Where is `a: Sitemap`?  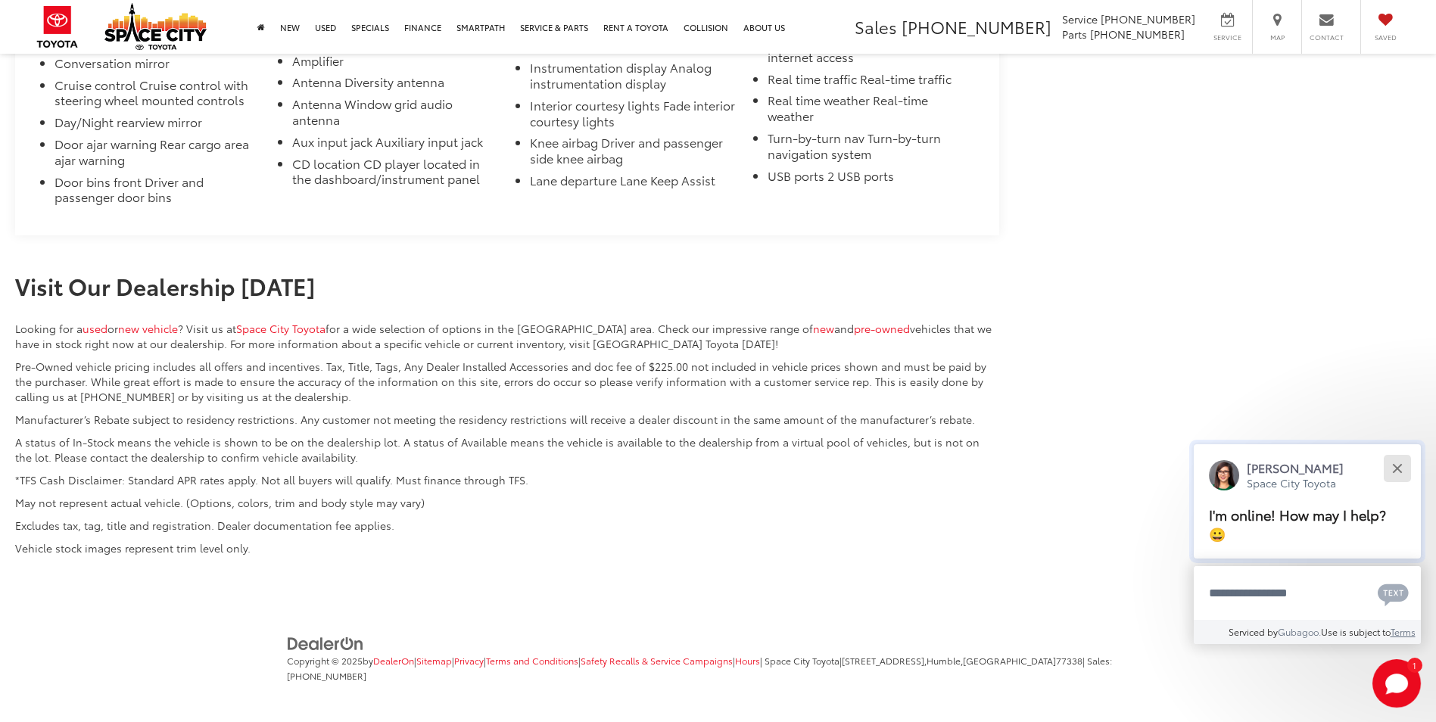 a: Sitemap is located at coordinates (434, 660).